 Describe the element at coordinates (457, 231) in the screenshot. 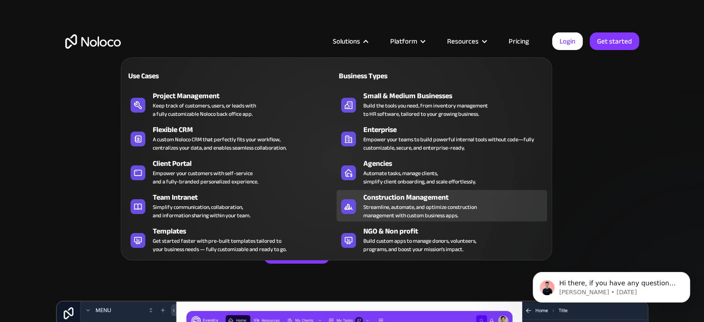

I see `div: NGO & Non profit` at that location.